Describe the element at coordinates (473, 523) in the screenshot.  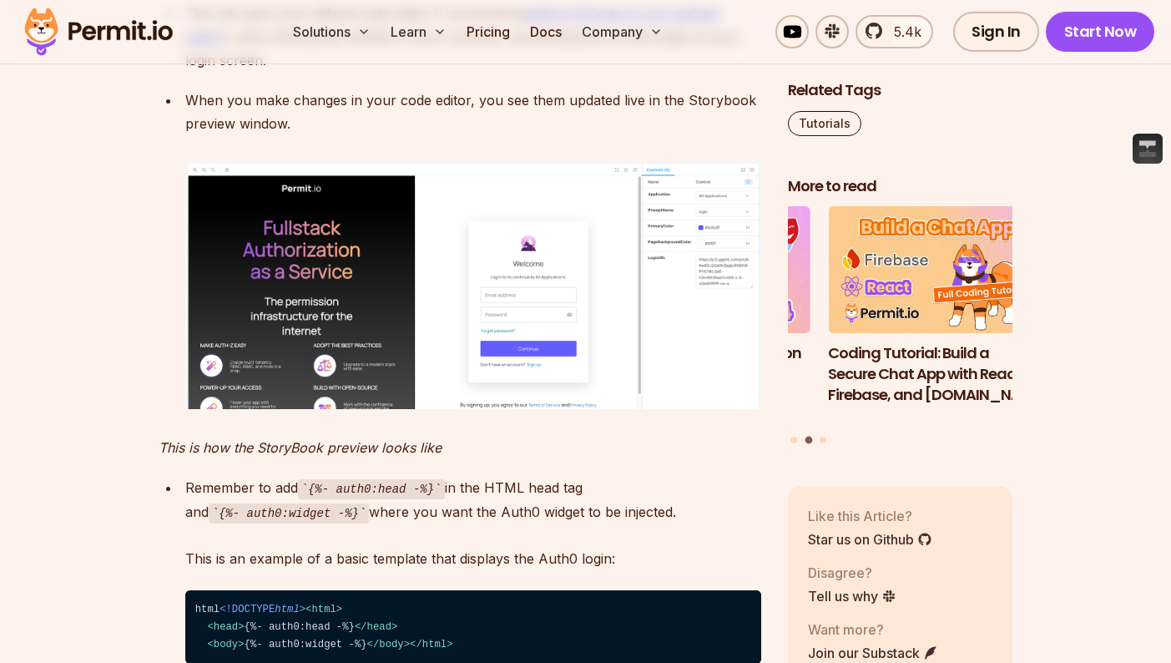
I see `p: Remember to add in the HTML head tag and where you want the Auth0 widget to be injected. This is ...` at that location.